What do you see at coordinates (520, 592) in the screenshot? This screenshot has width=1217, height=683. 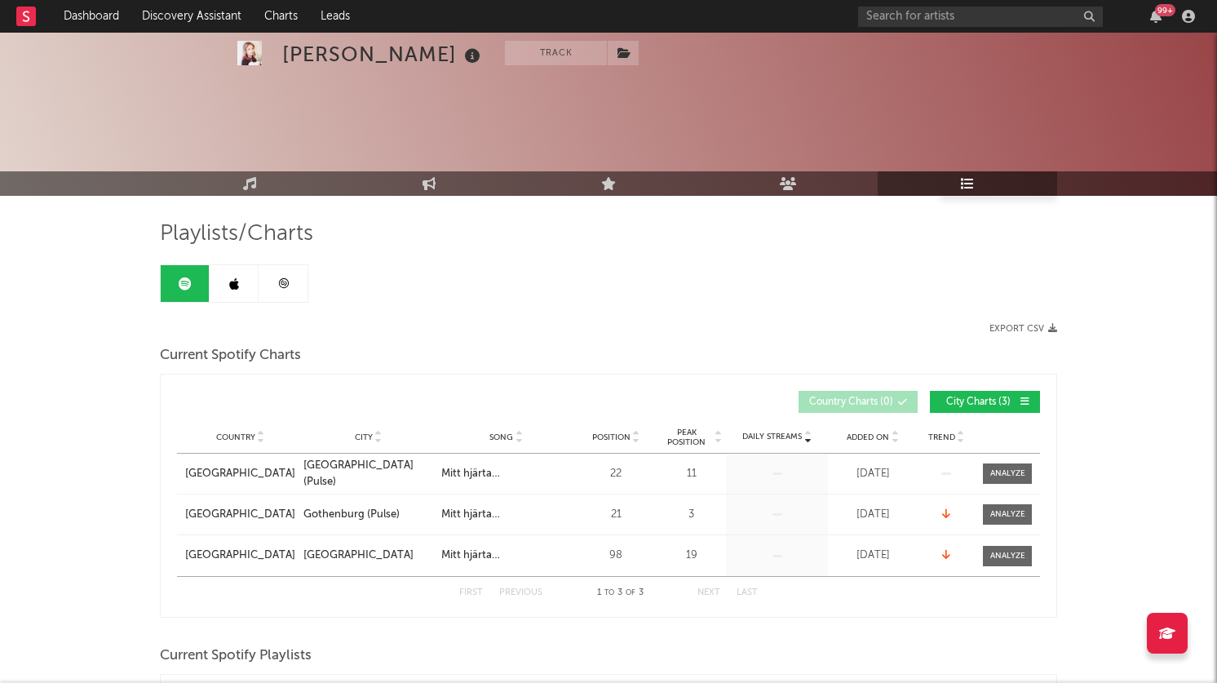 I see `button: Previous` at bounding box center [520, 592].